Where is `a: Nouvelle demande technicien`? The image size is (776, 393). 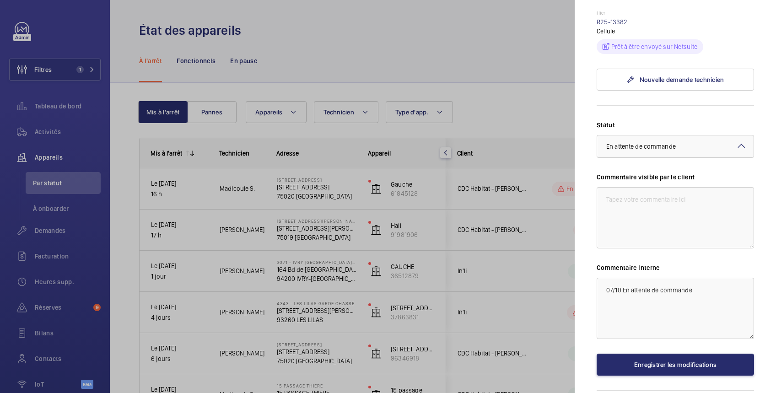 a: Nouvelle demande technicien is located at coordinates (675, 80).